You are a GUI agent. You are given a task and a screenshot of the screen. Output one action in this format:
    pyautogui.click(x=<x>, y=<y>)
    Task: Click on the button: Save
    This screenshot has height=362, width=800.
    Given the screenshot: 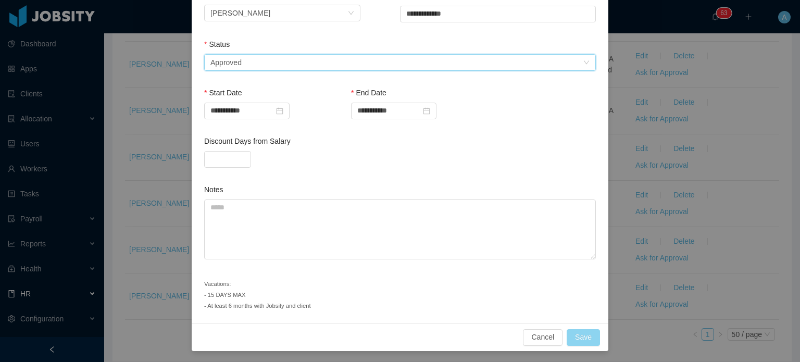 What is the action you would take?
    pyautogui.click(x=583, y=337)
    